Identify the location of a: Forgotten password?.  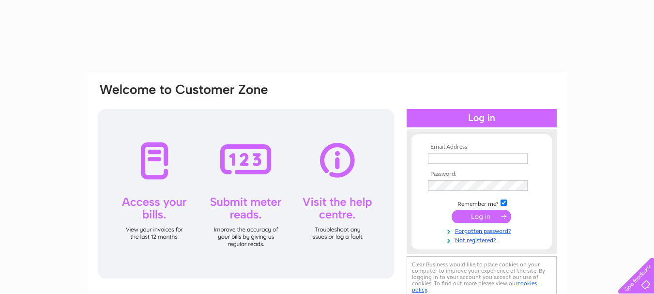
(482, 230).